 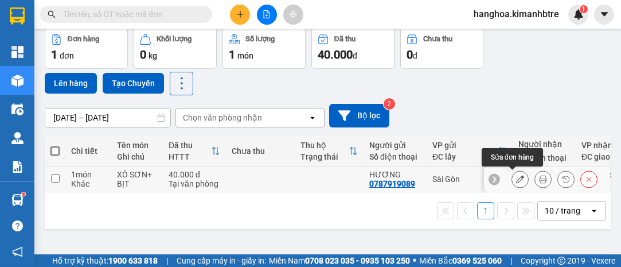 What do you see at coordinates (174, 39) in the screenshot?
I see `div: Khối lượng` at bounding box center [174, 39].